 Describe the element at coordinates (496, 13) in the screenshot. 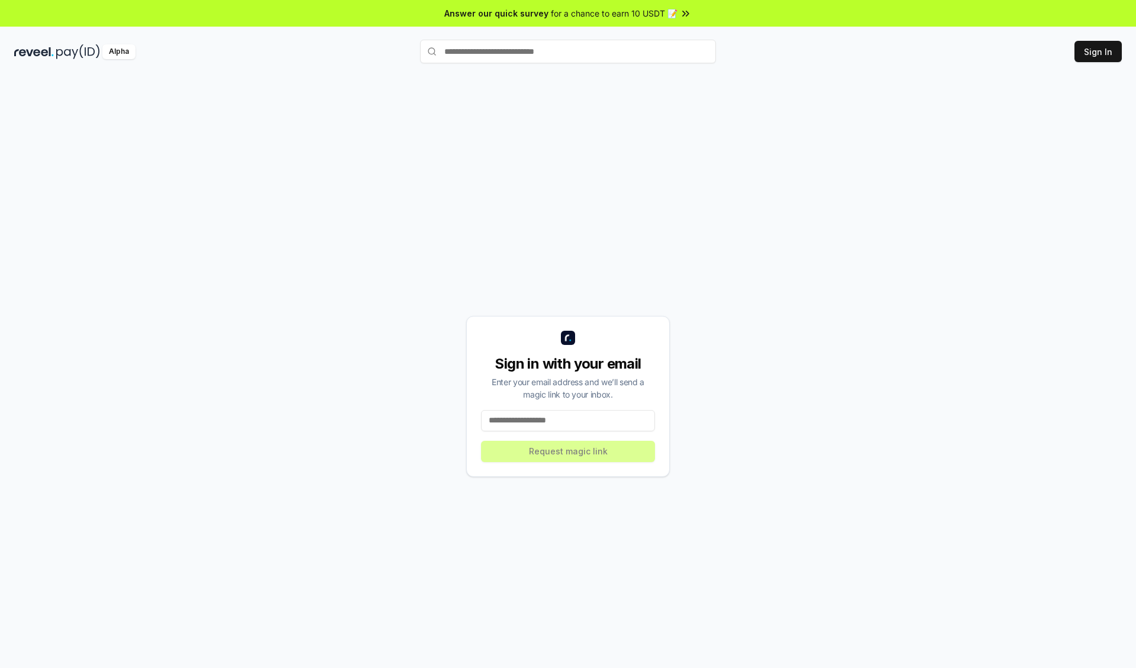

I see `span: Answer our quick survey` at that location.